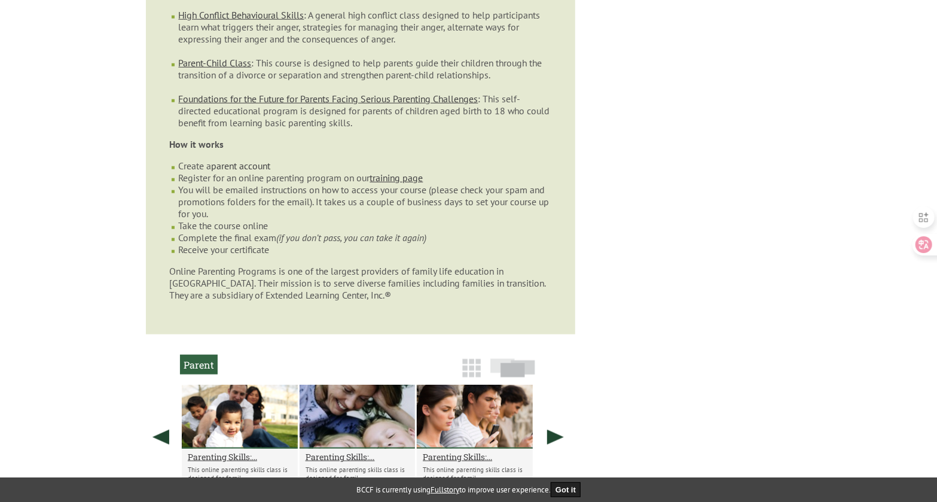 This screenshot has height=502, width=937. I want to click on a: Parent-Child Class, so click(215, 63).